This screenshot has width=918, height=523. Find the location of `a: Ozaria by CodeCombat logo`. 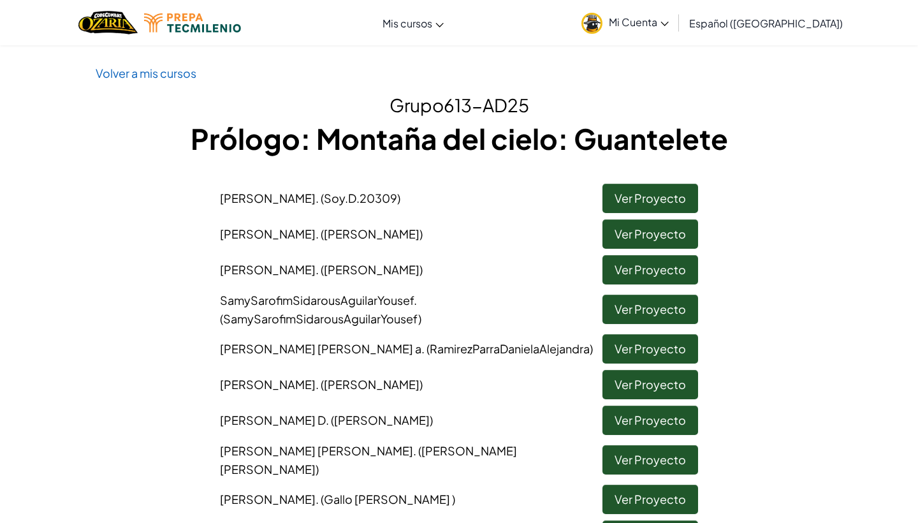

a: Ozaria by CodeCombat logo is located at coordinates (108, 22).